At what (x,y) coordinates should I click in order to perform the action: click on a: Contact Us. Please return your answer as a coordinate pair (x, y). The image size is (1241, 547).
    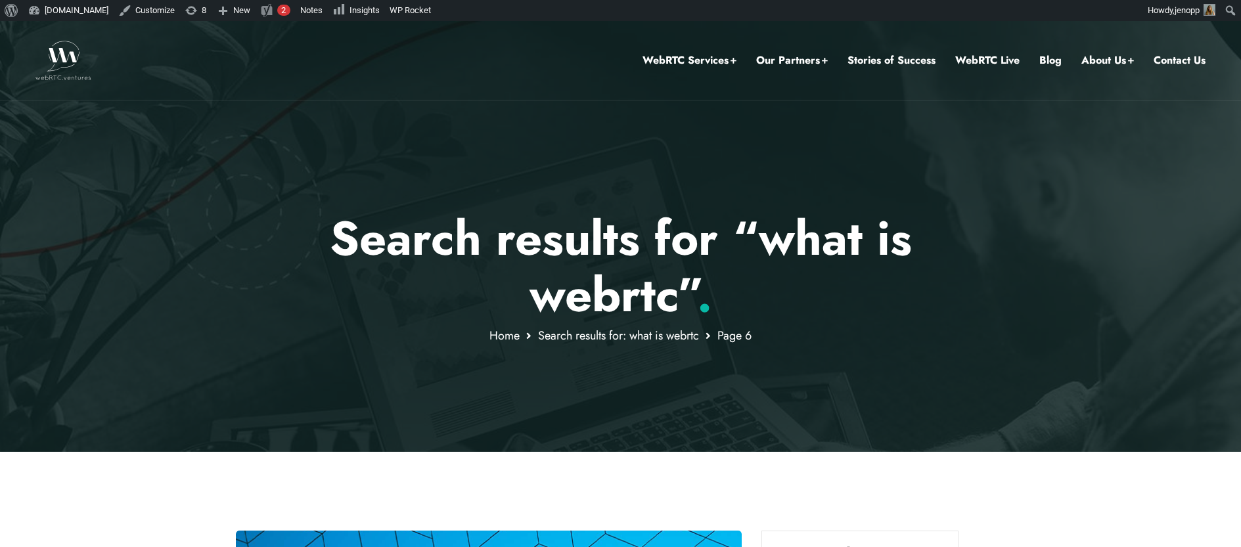
    Looking at the image, I should click on (1180, 60).